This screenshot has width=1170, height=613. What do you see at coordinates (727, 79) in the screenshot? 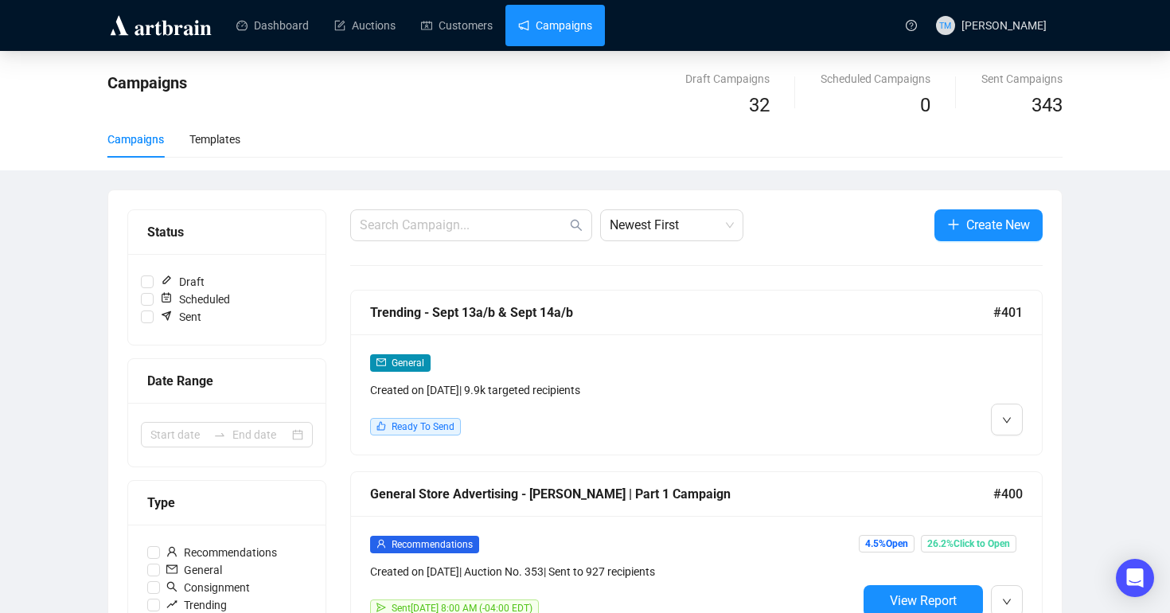
I see `div: Draft Campaigns` at bounding box center [727, 79].